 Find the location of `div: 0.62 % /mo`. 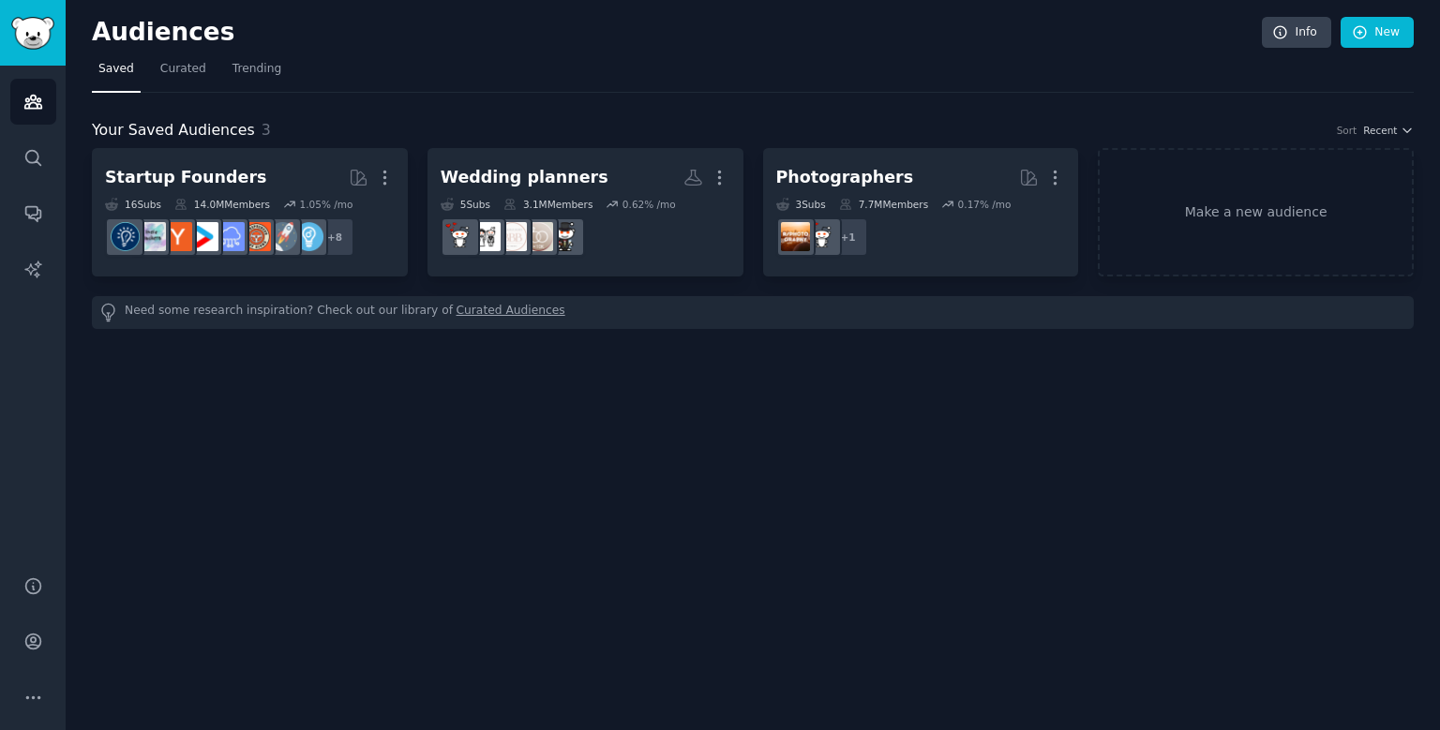

div: 0.62 % /mo is located at coordinates (649, 204).